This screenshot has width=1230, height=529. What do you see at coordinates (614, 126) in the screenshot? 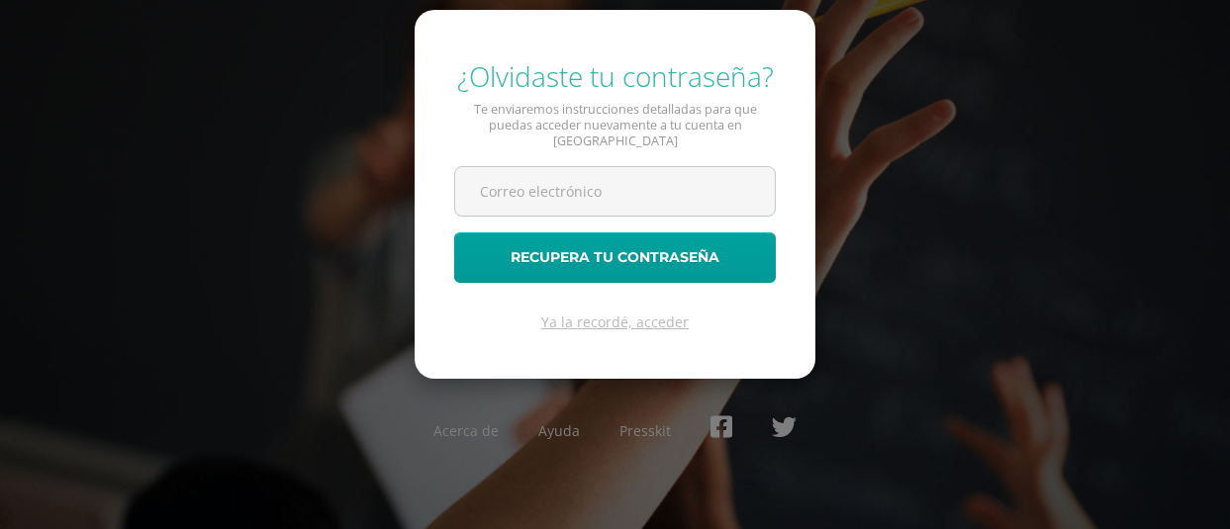
I see `p: Te enviaremos instrucciones detalladas para que puedas acceder nuevamente a tu cuenta en [GEOGRAP...` at bounding box center [614, 126].